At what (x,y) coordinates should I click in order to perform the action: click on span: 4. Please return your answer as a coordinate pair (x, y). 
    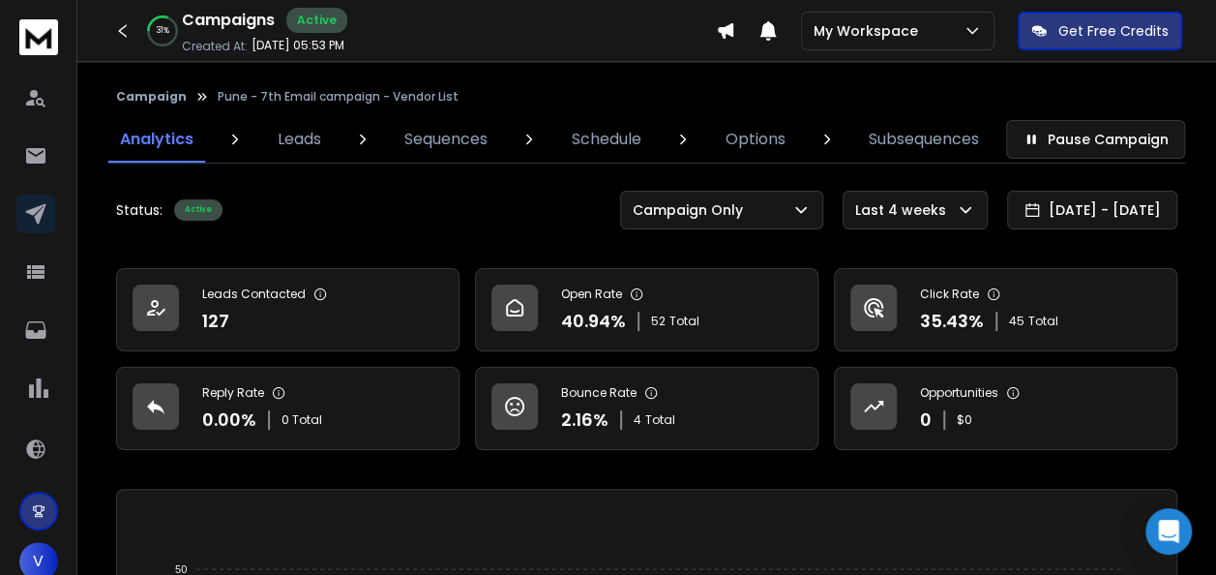
    Looking at the image, I should click on (637, 420).